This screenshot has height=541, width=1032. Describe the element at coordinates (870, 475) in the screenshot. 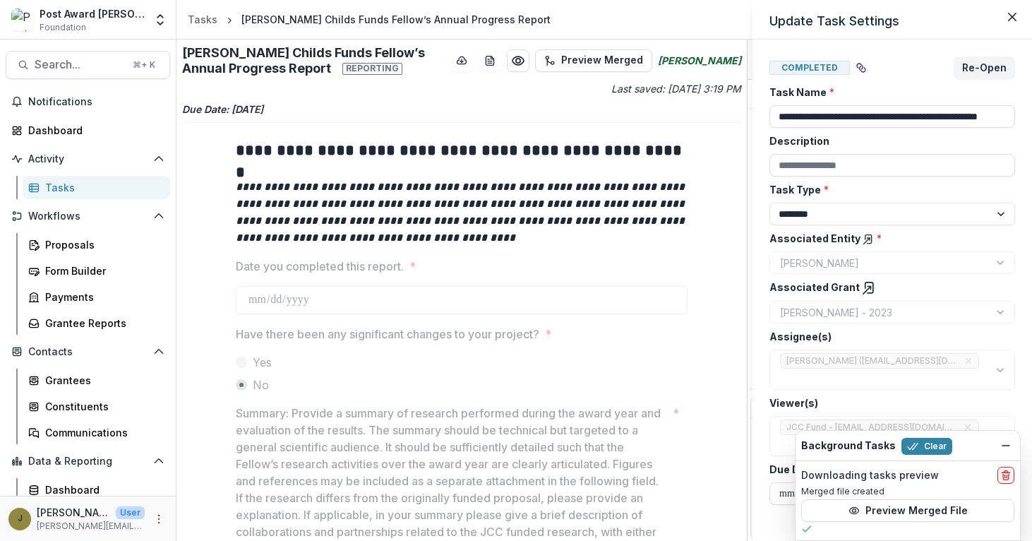

I see `h2: Downloading tasks preview` at that location.